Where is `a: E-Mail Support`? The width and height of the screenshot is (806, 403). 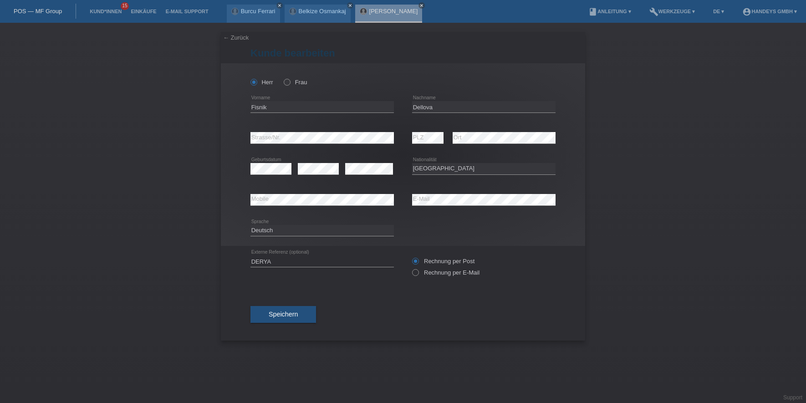 a: E-Mail Support is located at coordinates (187, 11).